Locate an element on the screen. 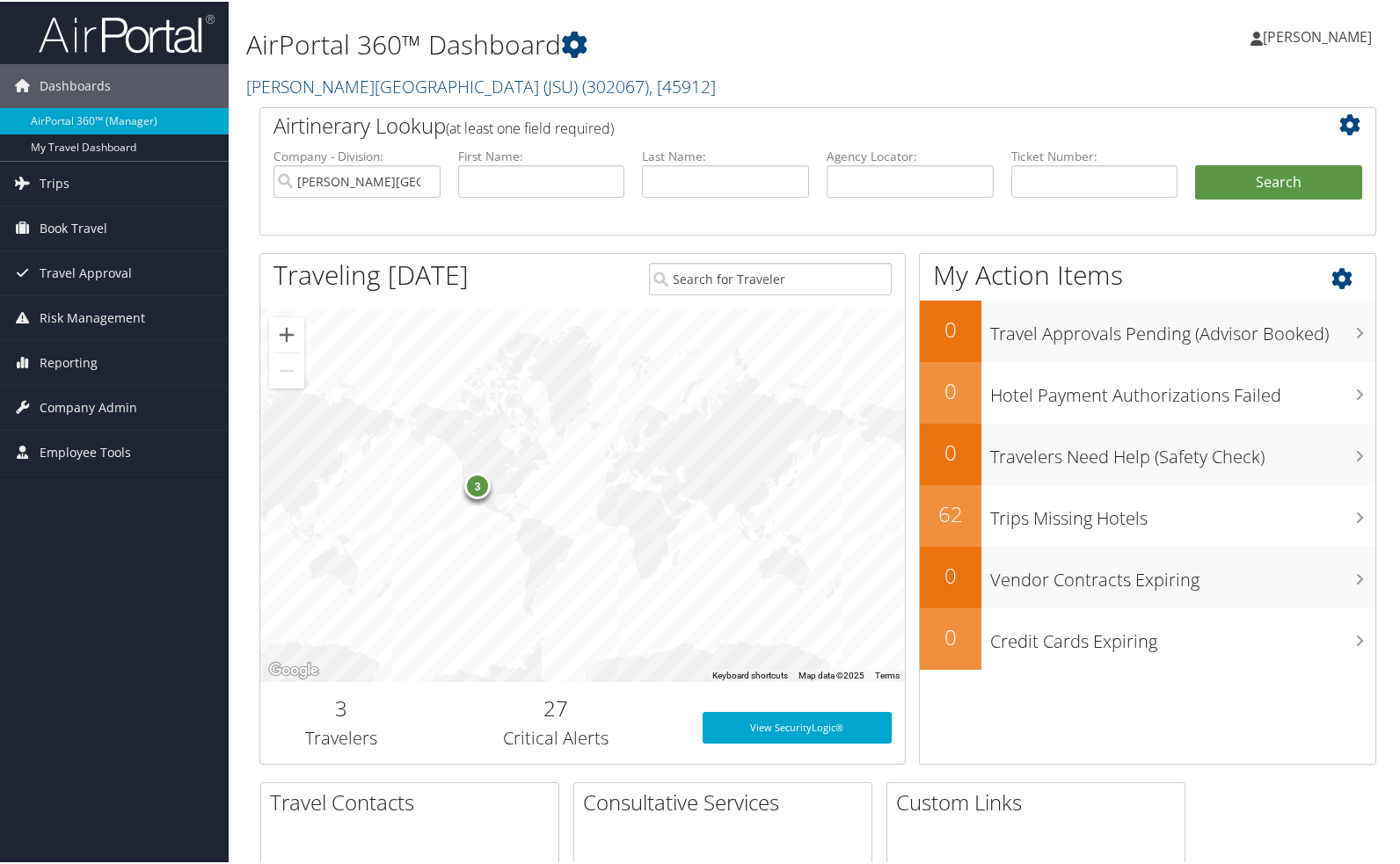 This screenshot has width=1400, height=864. a: Terms (opens in new tab) is located at coordinates (887, 673).